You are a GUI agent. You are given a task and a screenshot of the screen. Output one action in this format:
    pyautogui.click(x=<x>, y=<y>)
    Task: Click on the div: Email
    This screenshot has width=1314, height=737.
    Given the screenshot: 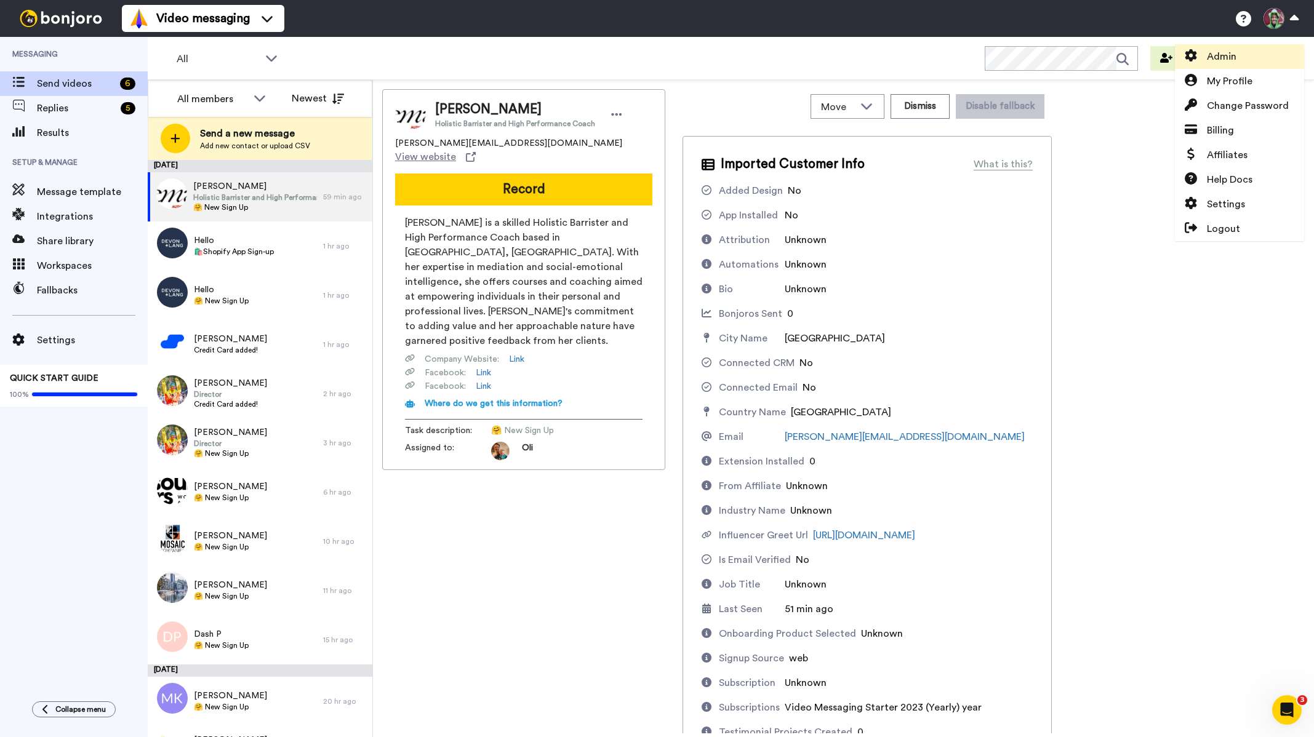 What is the action you would take?
    pyautogui.click(x=731, y=437)
    